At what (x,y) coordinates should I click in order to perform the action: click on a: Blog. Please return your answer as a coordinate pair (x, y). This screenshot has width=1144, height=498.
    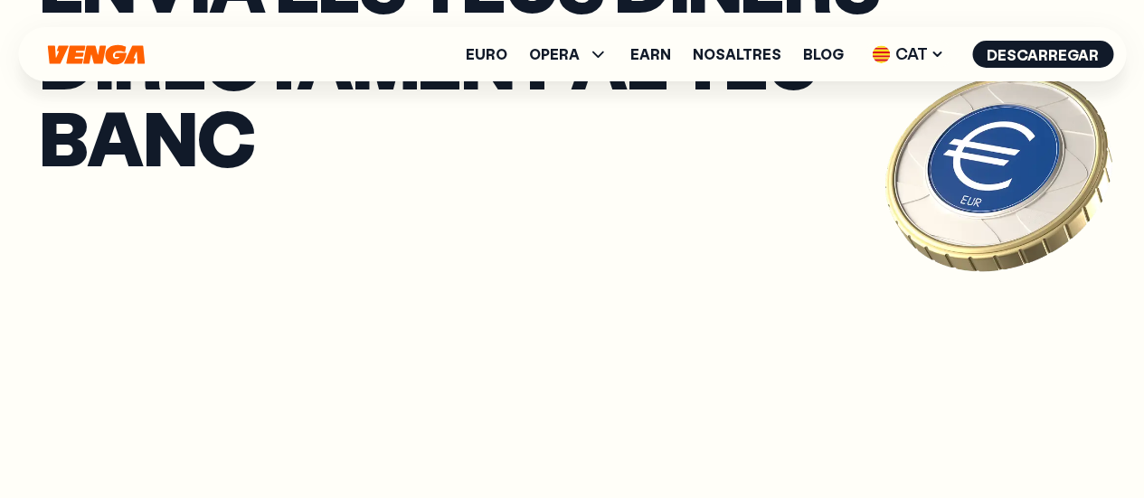
    Looking at the image, I should click on (823, 54).